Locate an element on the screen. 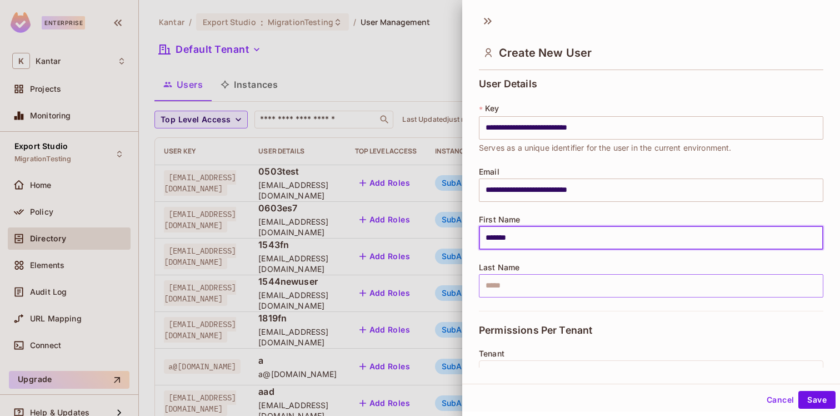  button: Cancel is located at coordinates (780, 399).